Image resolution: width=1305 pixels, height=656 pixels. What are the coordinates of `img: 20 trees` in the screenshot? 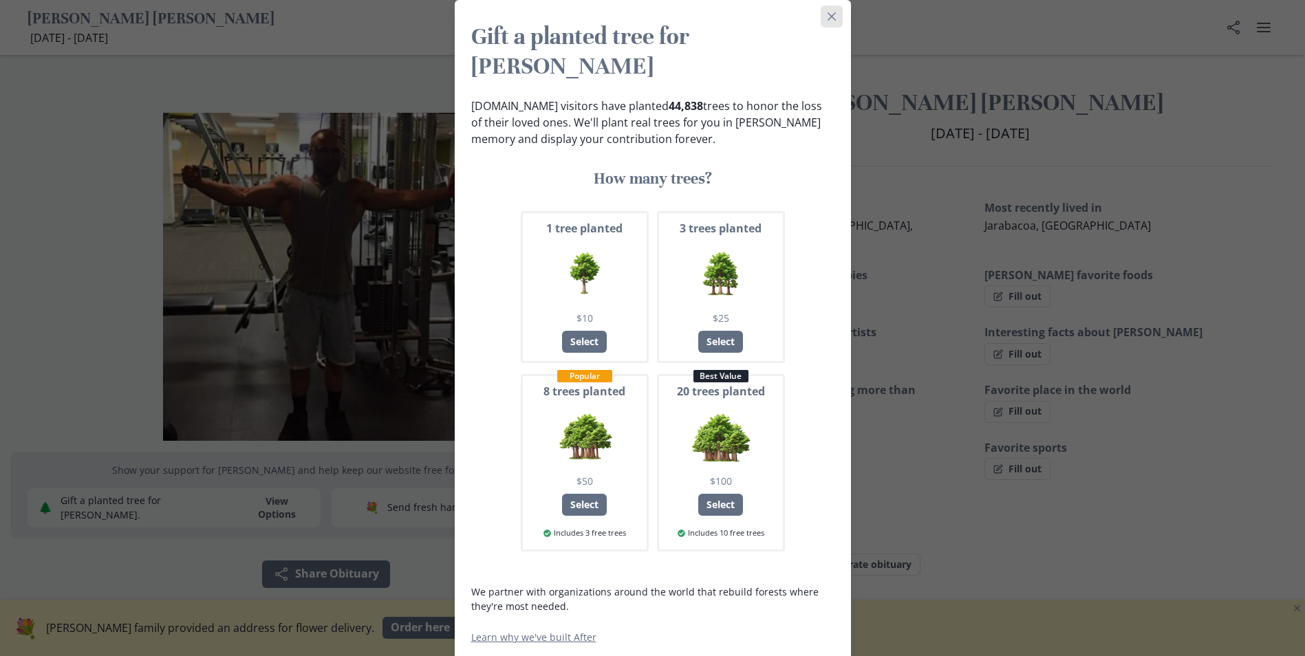 It's located at (721, 436).